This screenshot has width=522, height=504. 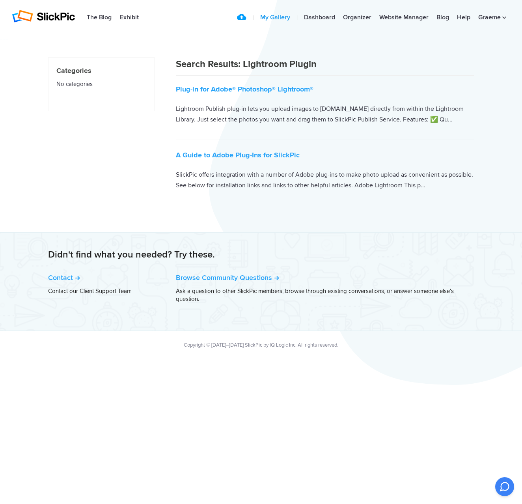 I want to click on p: Ask a question to other SlickPic members, browse through existing conversations, or answer someon..., so click(x=325, y=295).